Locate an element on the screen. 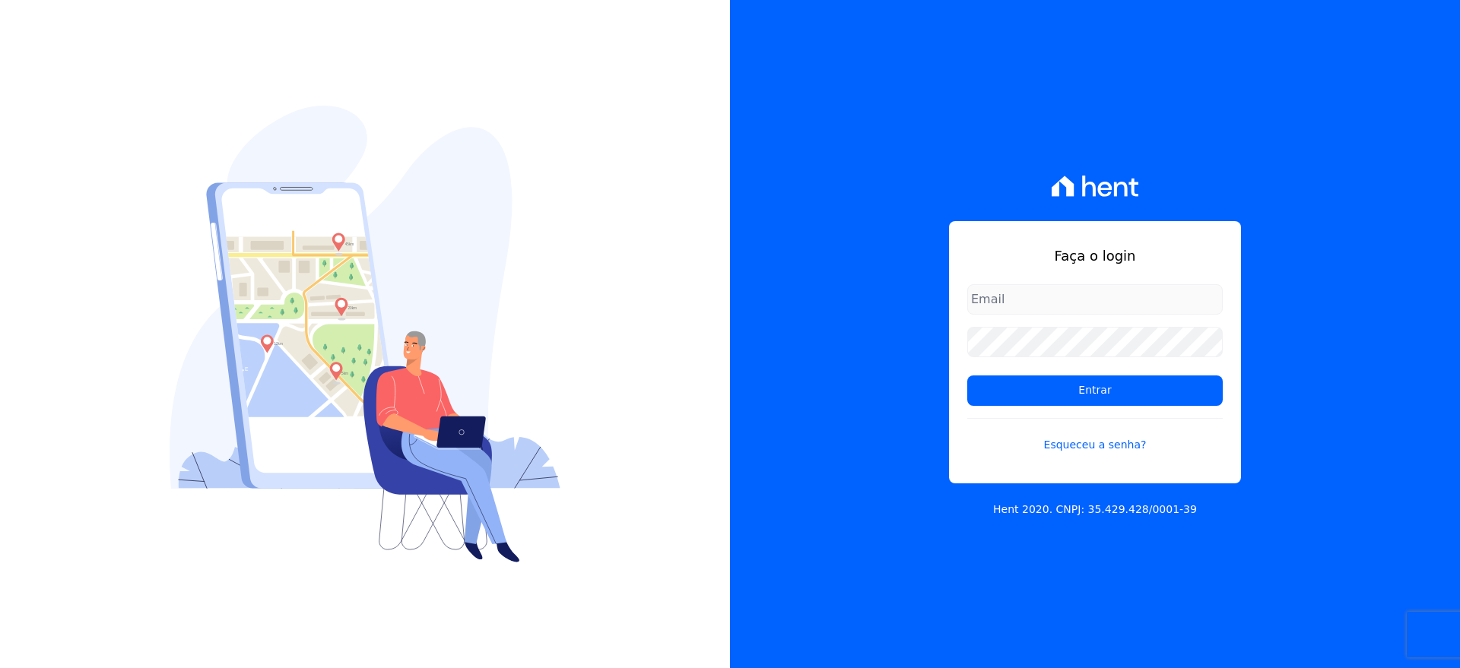 The image size is (1460, 668). input: Email is located at coordinates (1095, 300).